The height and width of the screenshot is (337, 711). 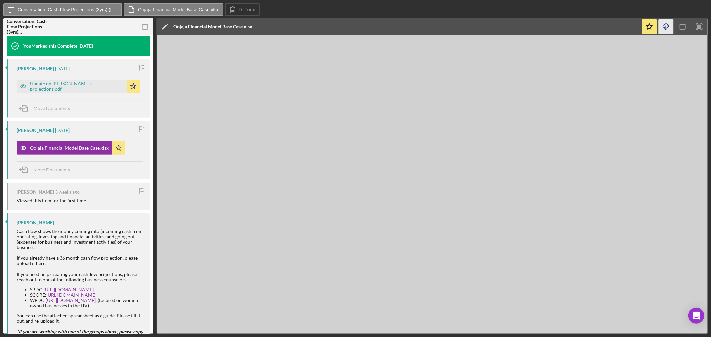 What do you see at coordinates (67, 192) in the screenshot?
I see `time: 2025-08-08 20:31` at bounding box center [67, 192].